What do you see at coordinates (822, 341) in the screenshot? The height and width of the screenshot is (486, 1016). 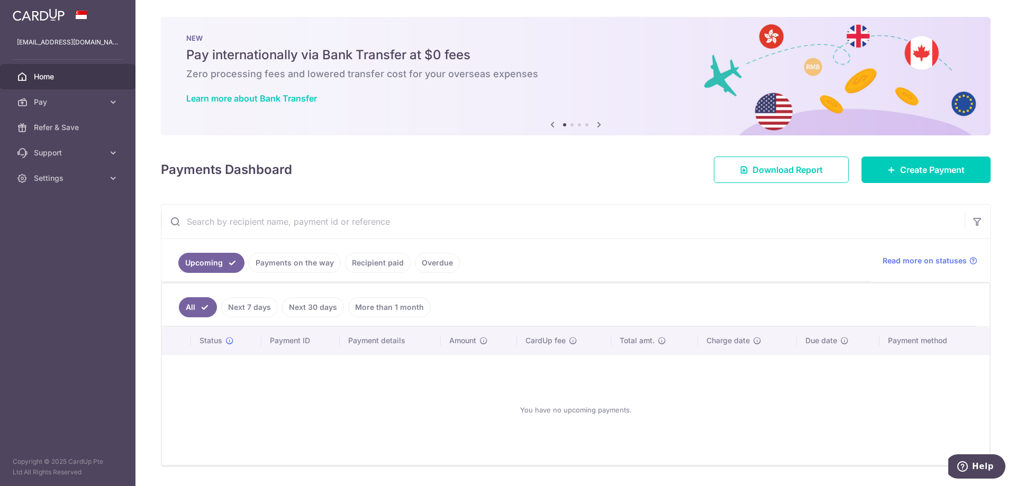 I see `span: Due date` at bounding box center [822, 341].